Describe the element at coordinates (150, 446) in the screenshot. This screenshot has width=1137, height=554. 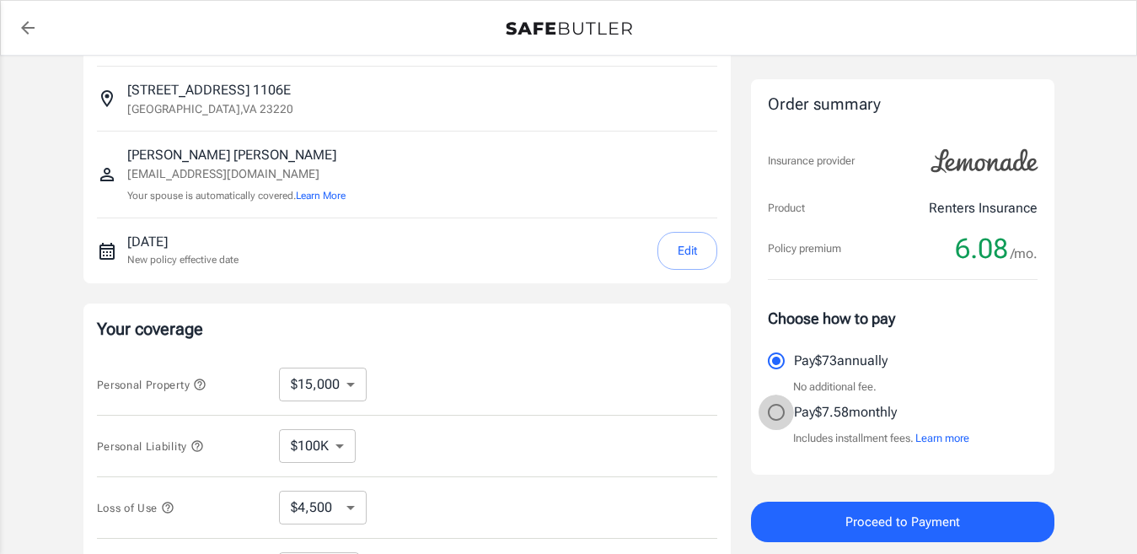
I see `button: Personal Liability` at that location.